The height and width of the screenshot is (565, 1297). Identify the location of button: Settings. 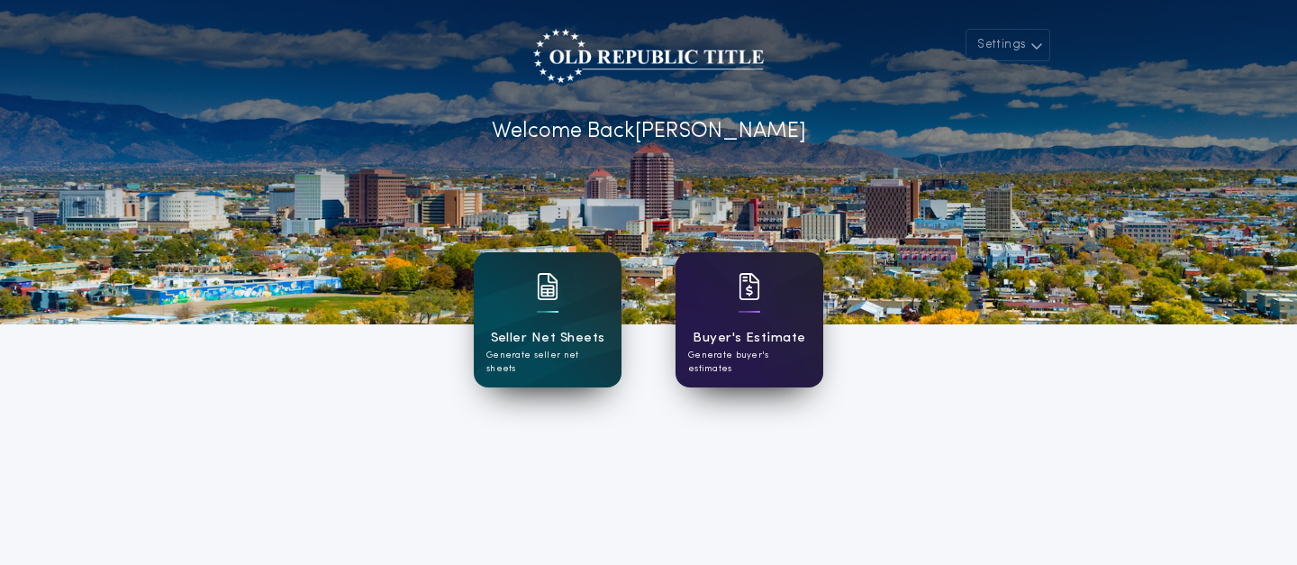
(1008, 45).